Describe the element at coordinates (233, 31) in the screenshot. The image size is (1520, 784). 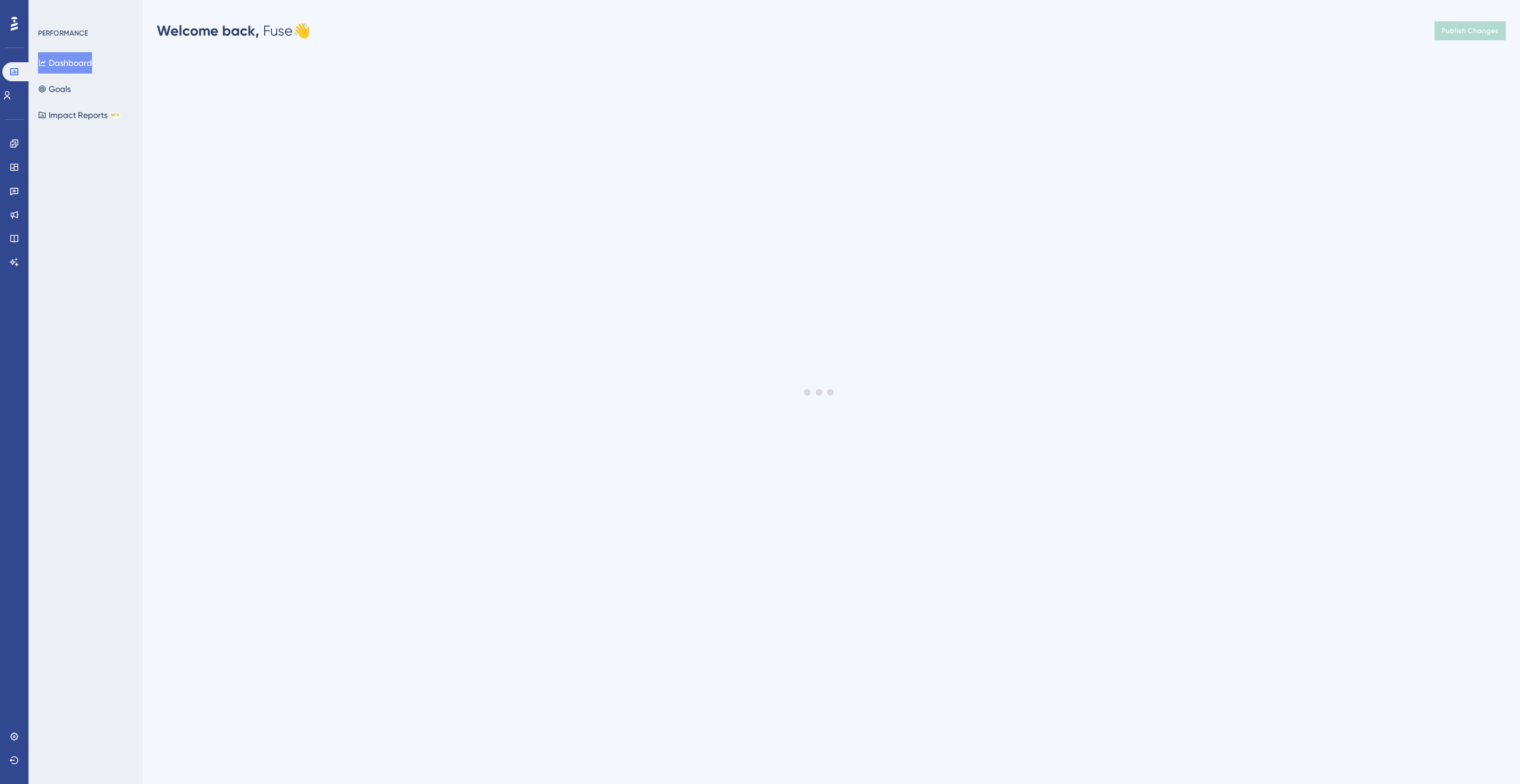
I see `div: Fuse 👋` at that location.